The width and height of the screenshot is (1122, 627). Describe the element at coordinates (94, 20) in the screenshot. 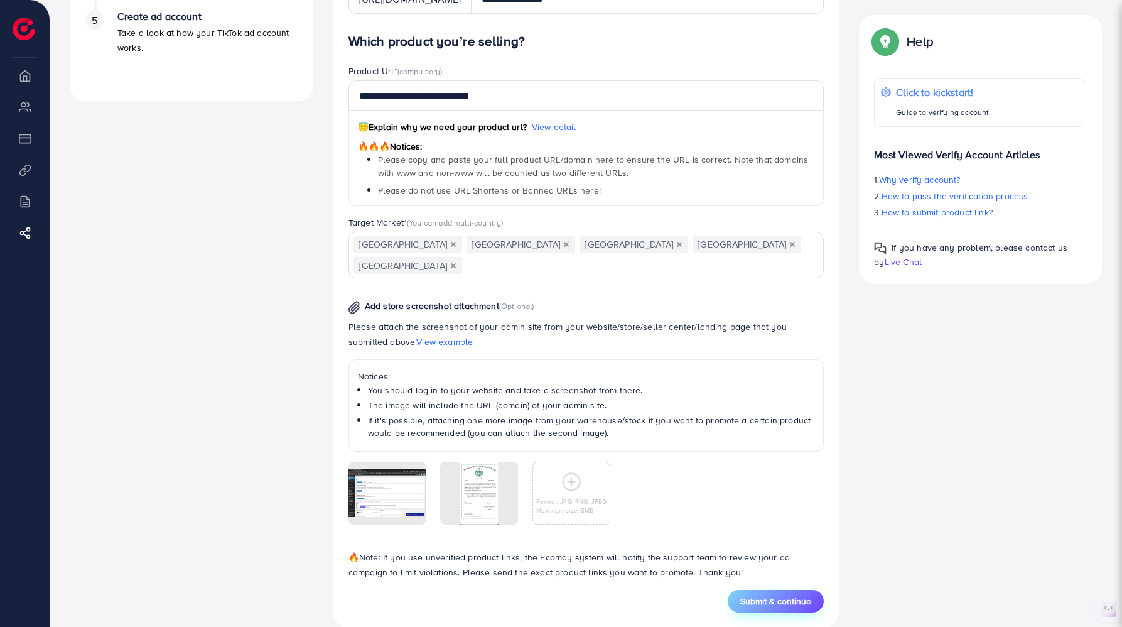

I see `span: 5` at that location.